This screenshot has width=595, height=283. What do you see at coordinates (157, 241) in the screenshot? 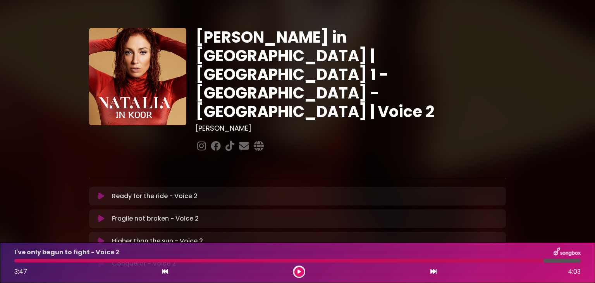
I see `p: Higher than the sun - Voice 2` at bounding box center [157, 241].